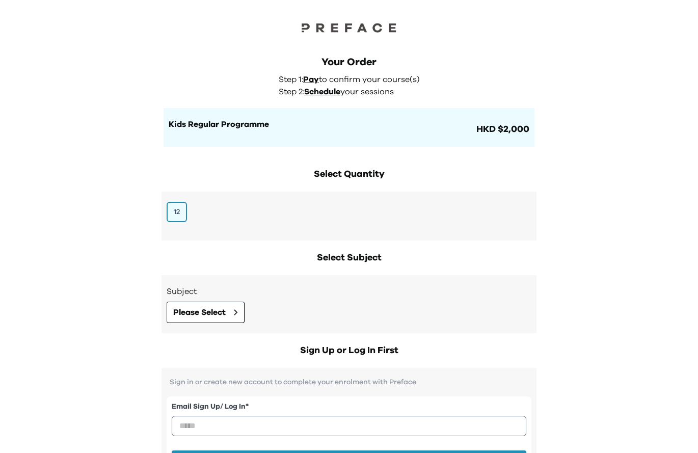 This screenshot has width=698, height=453. What do you see at coordinates (177, 212) in the screenshot?
I see `button: 12` at bounding box center [177, 212].